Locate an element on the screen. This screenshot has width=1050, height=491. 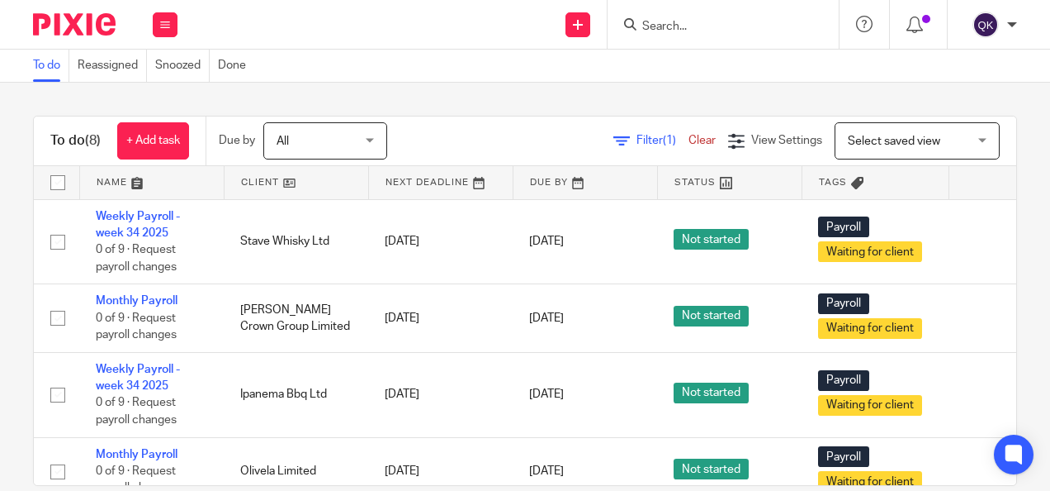
input: Search is located at coordinates (715, 27).